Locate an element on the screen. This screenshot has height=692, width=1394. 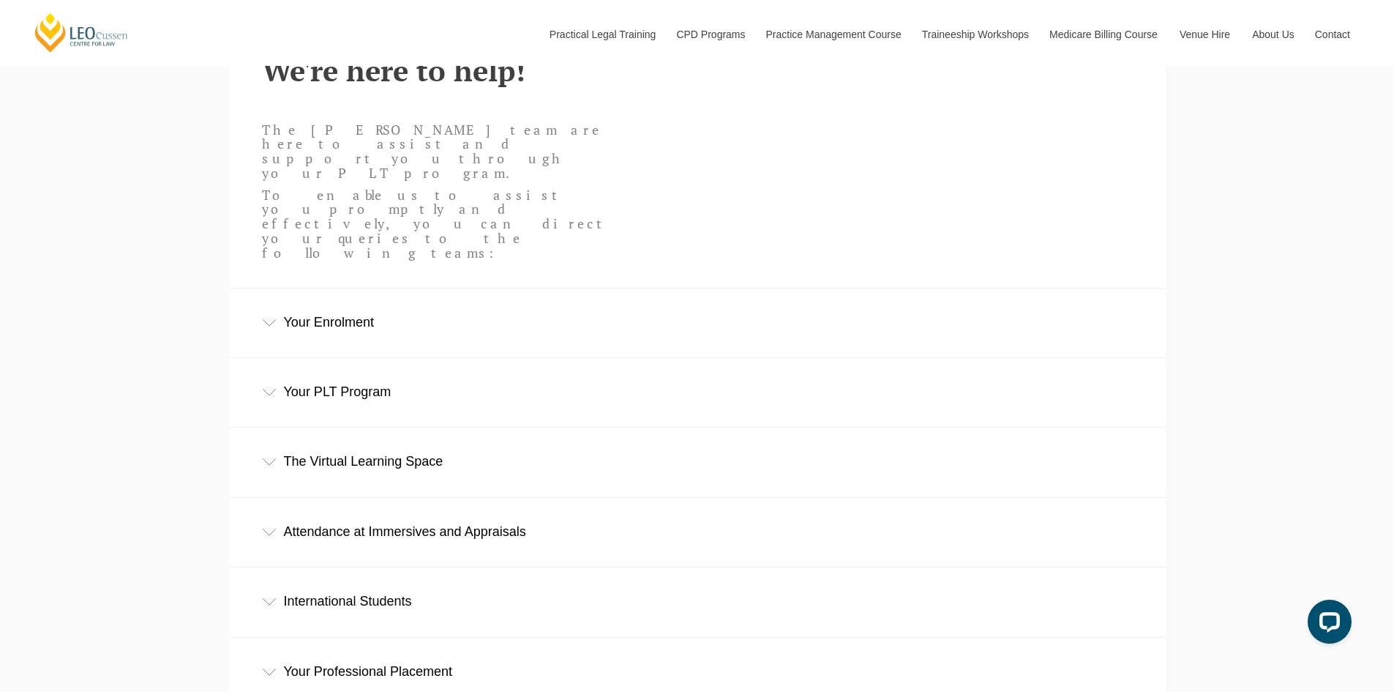
div: Attendance at Immersives and Appraisals is located at coordinates (697, 531).